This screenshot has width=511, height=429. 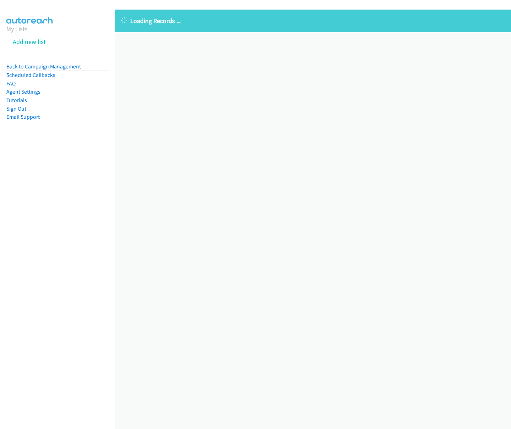 I want to click on a: Email Support, so click(x=23, y=117).